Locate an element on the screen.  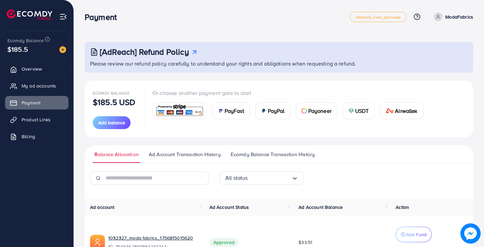
span: USDT is located at coordinates (362, 111).